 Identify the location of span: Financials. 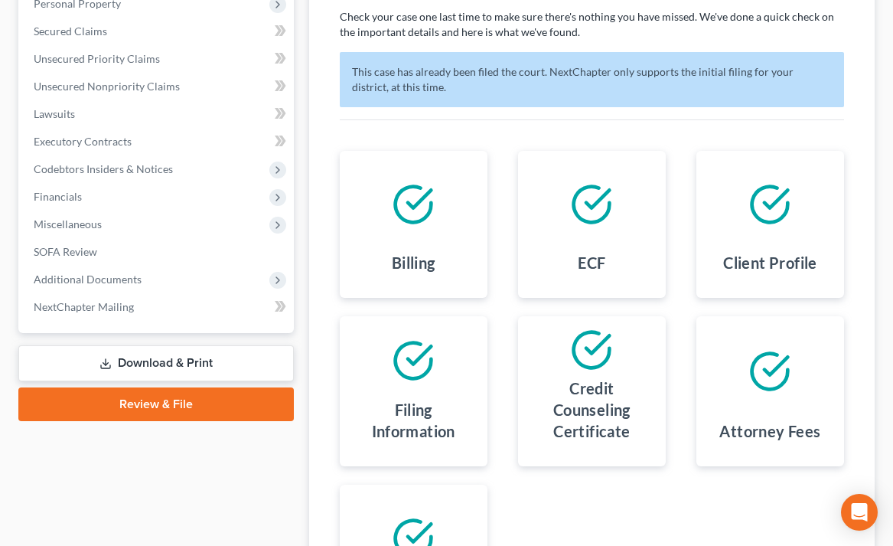
(57, 196).